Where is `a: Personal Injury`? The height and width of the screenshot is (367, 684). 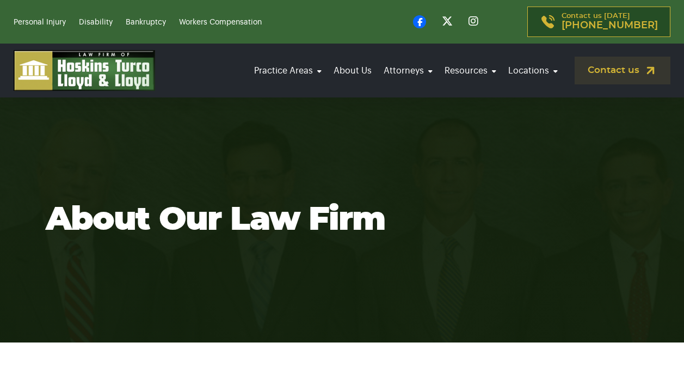 a: Personal Injury is located at coordinates (40, 22).